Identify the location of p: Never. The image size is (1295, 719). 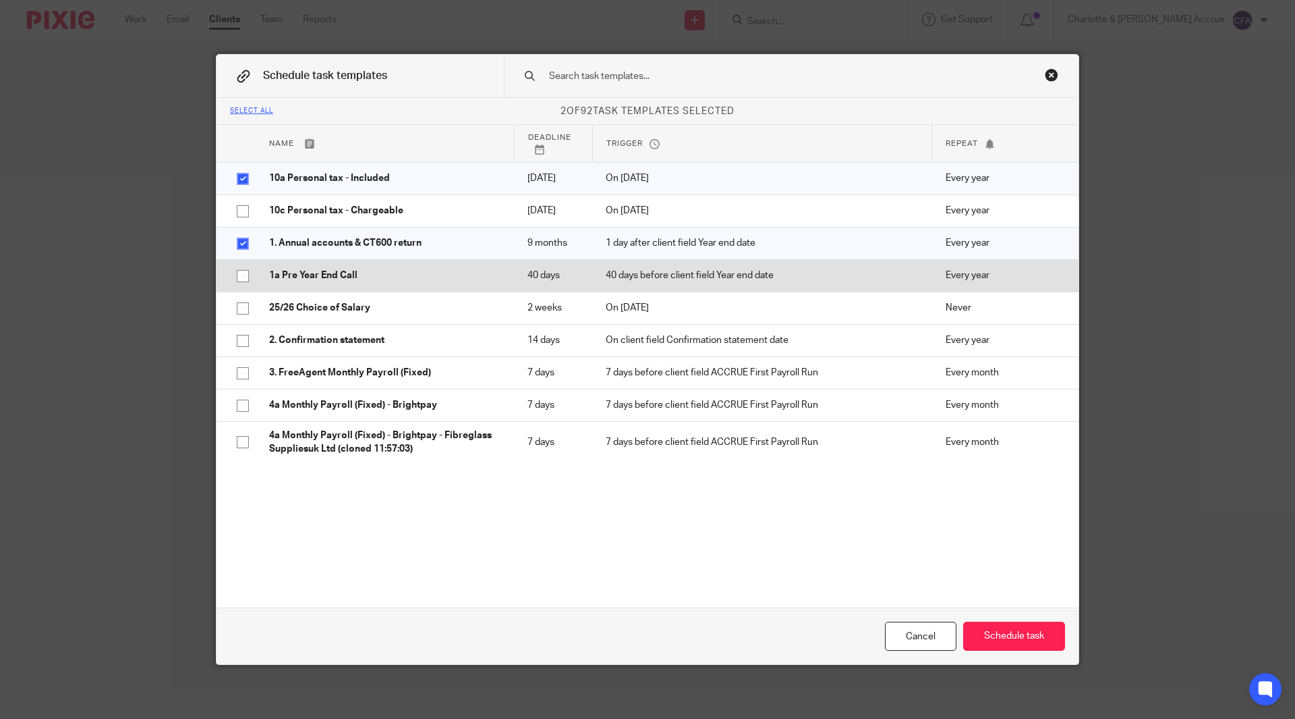
(1002, 308).